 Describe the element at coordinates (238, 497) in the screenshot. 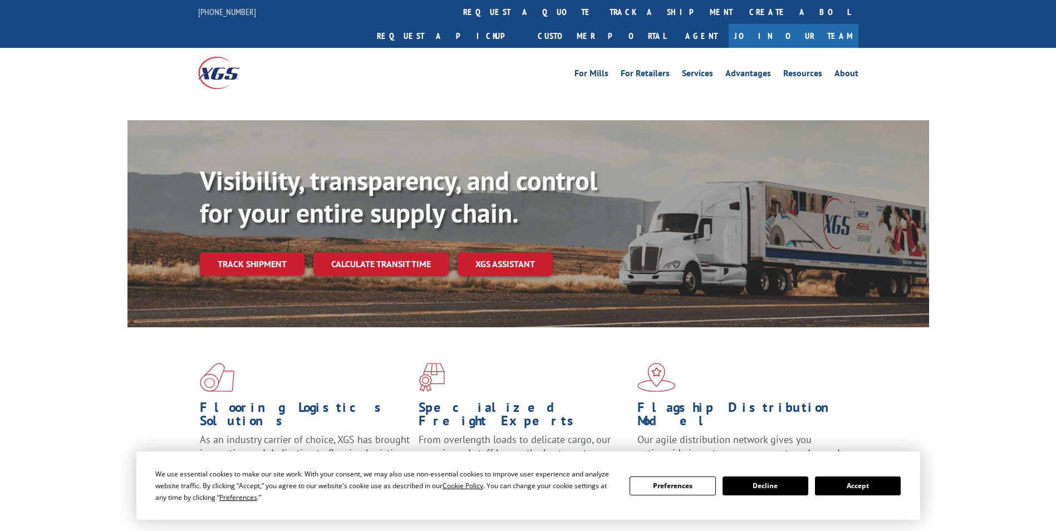

I see `span: Preferences` at that location.